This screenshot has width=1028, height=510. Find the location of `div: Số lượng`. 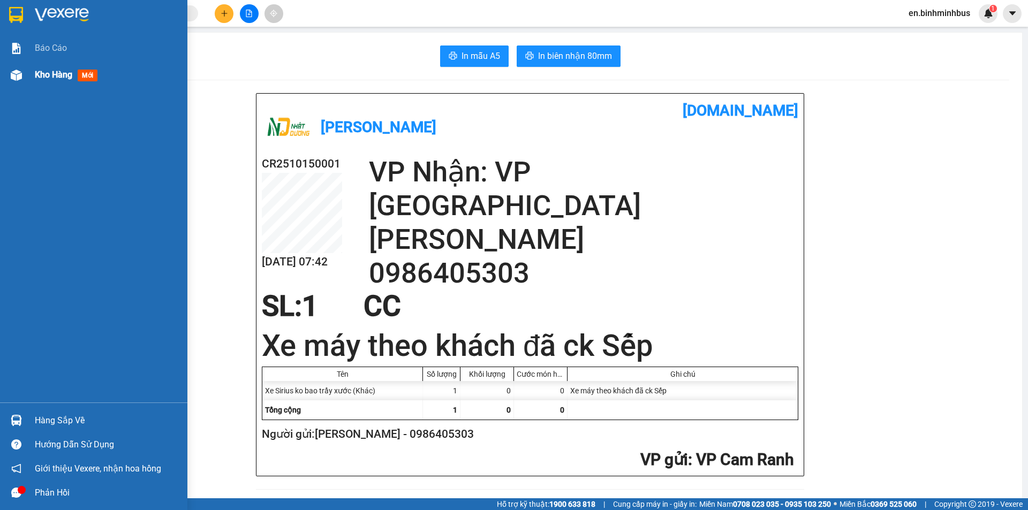

div: Số lượng is located at coordinates (441, 374).